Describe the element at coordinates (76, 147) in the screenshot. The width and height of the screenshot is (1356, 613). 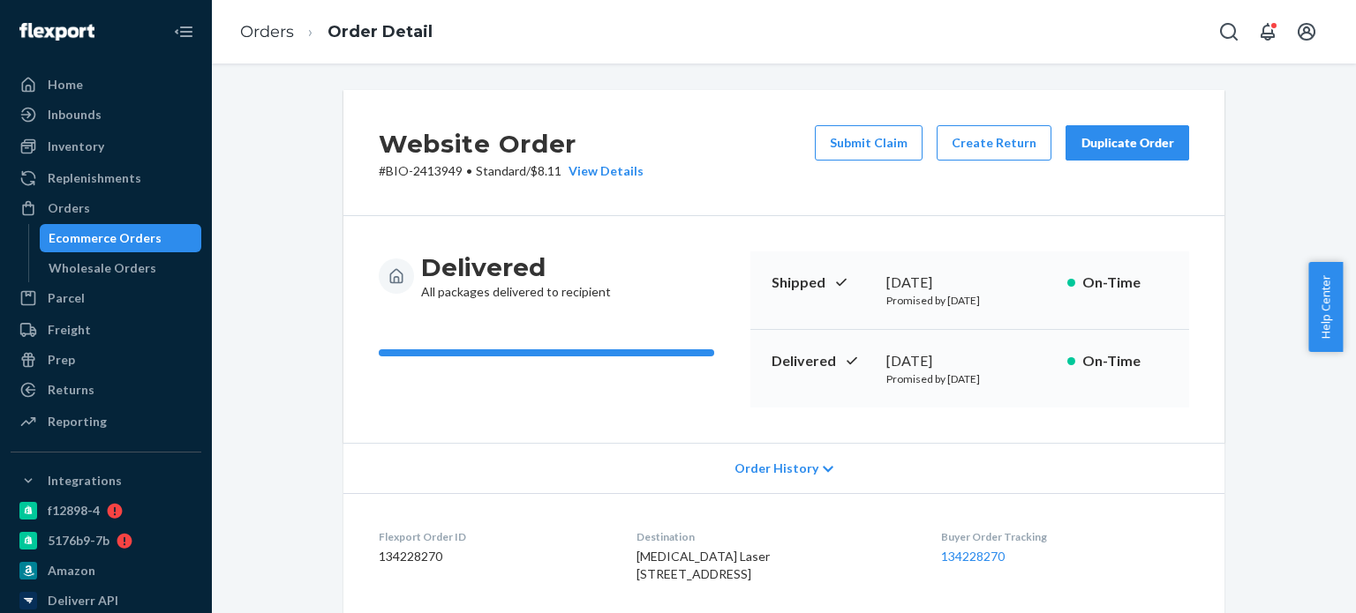
I see `div: Inventory` at that location.